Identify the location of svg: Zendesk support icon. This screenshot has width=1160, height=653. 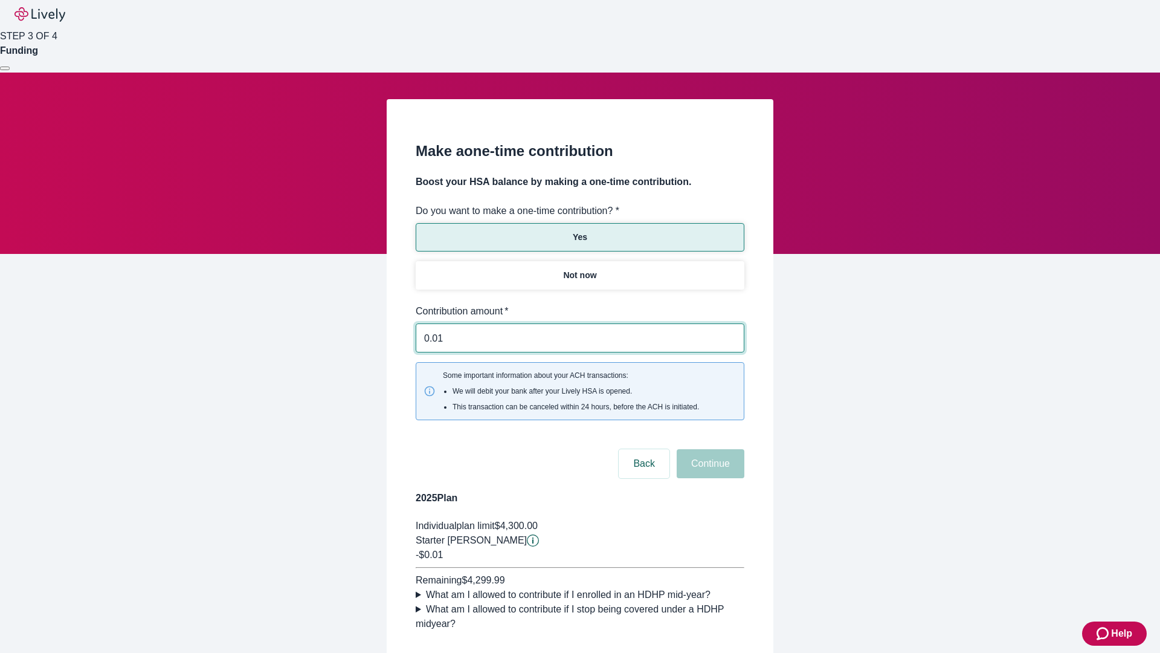
(1104, 633).